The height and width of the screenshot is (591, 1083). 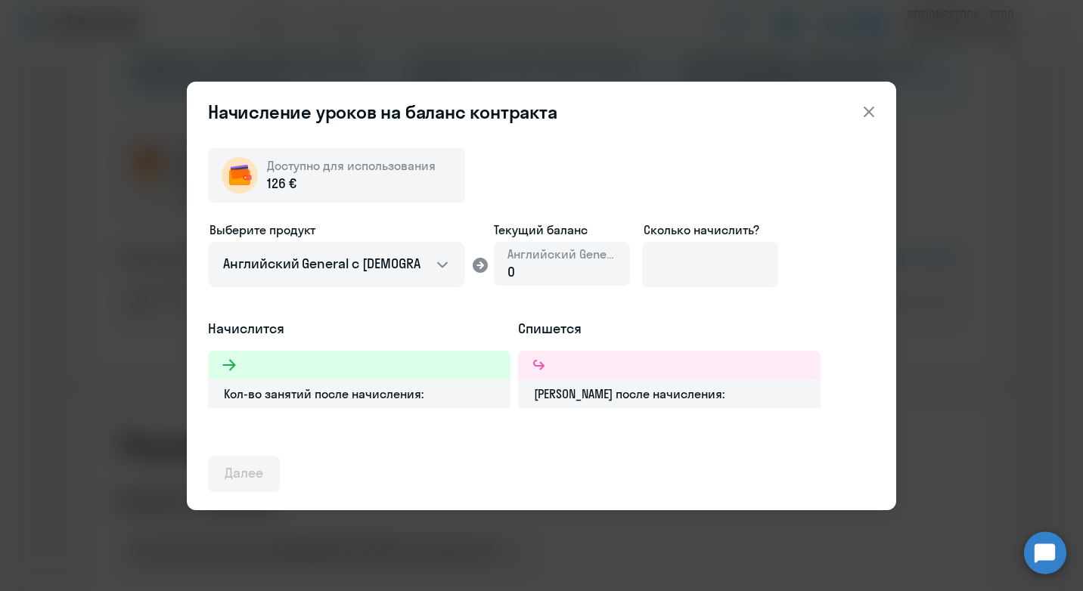 I want to click on span: Выберите продукт, so click(x=262, y=230).